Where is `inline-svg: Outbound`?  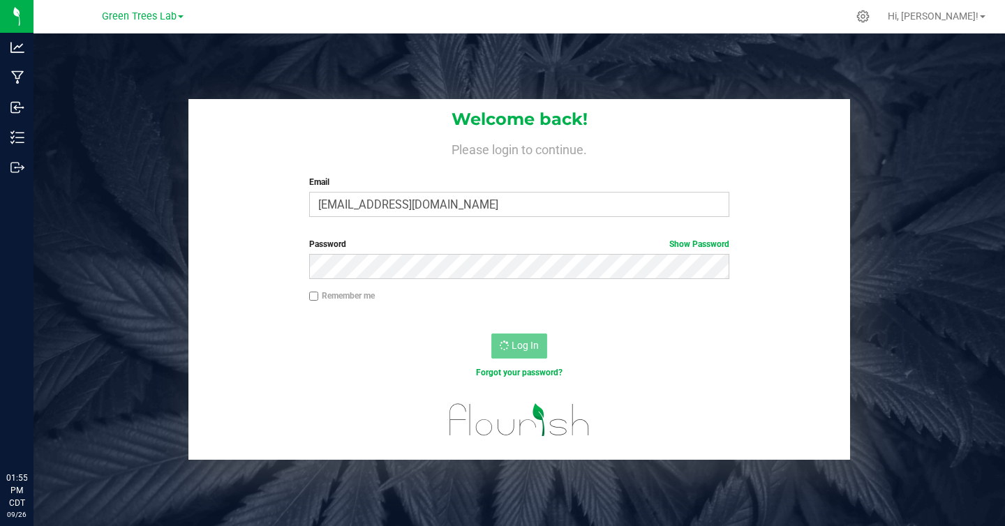
inline-svg: Outbound is located at coordinates (17, 168).